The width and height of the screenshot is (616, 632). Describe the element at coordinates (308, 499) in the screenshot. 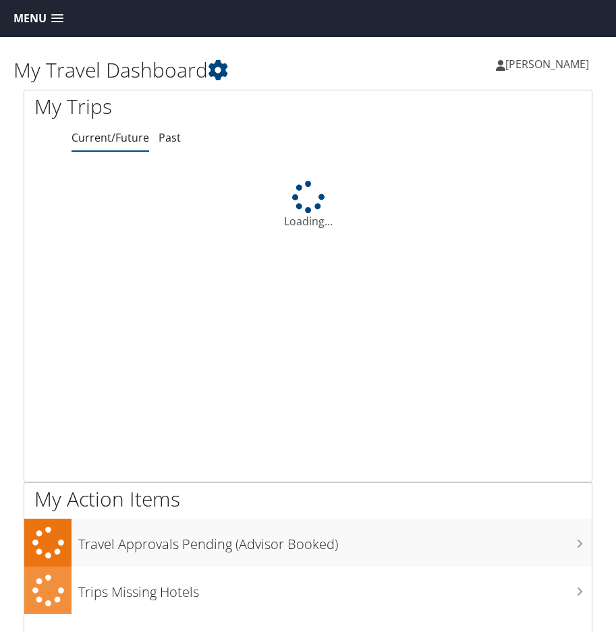

I see `h1: My Action Items` at that location.